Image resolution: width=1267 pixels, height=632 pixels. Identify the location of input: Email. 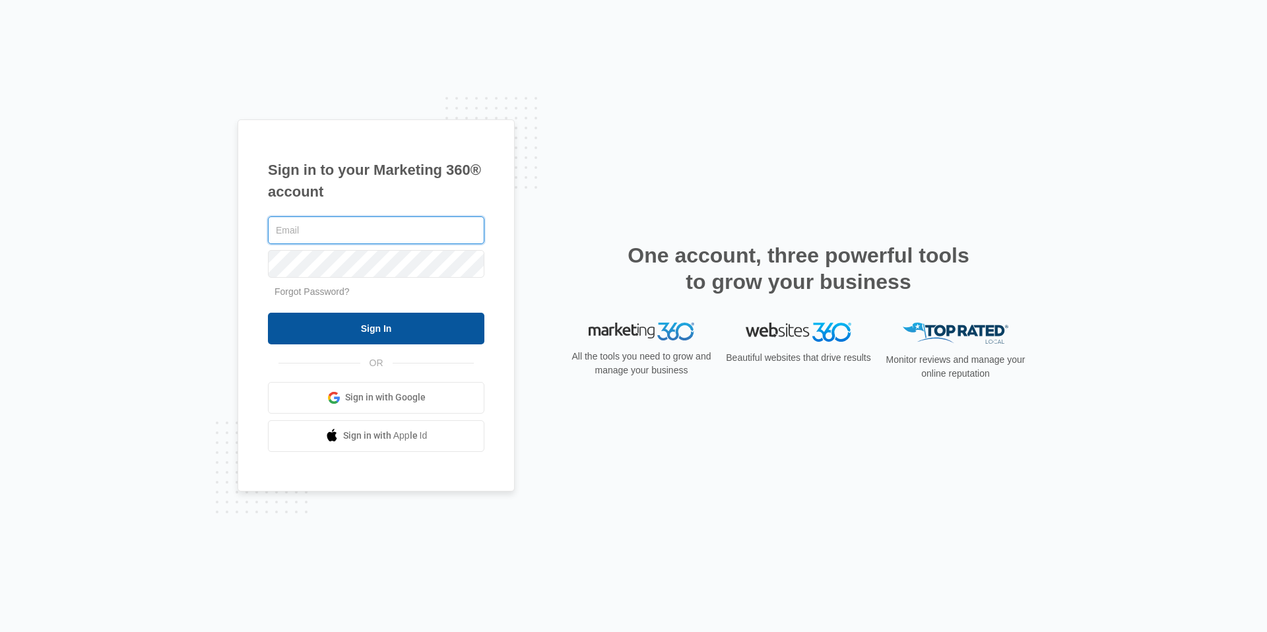
(376, 230).